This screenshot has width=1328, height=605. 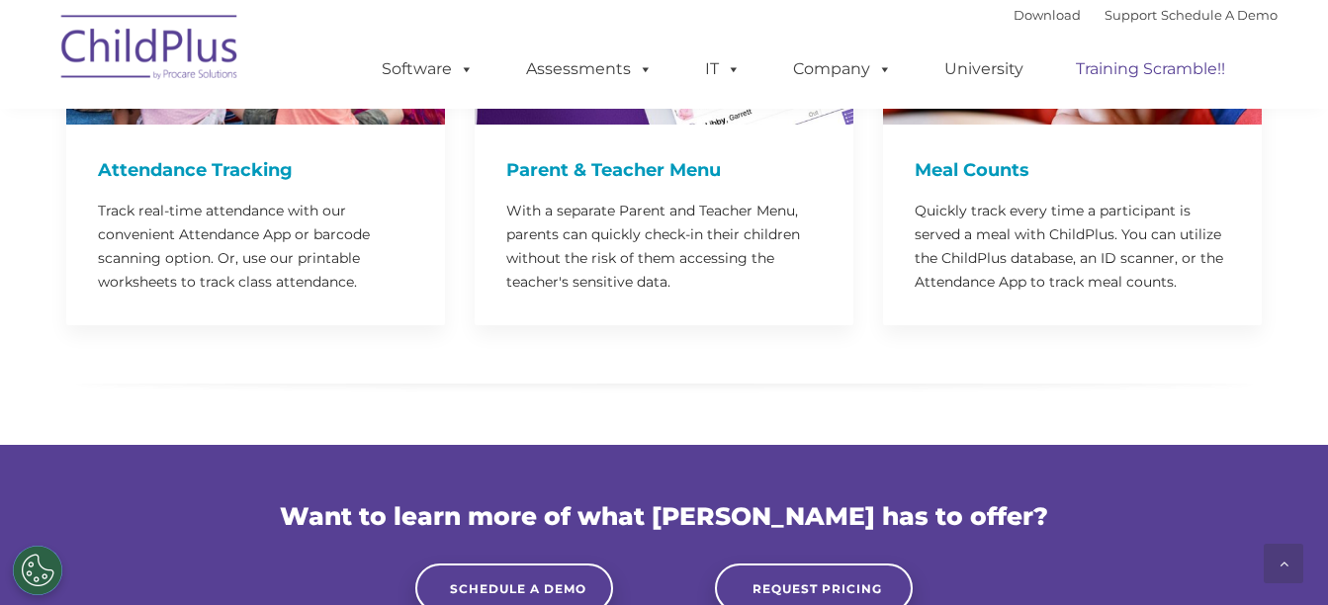 I want to click on p: Track real-time attendance with our convenient Attendance App or barcode scanning option. Or, use..., so click(x=255, y=246).